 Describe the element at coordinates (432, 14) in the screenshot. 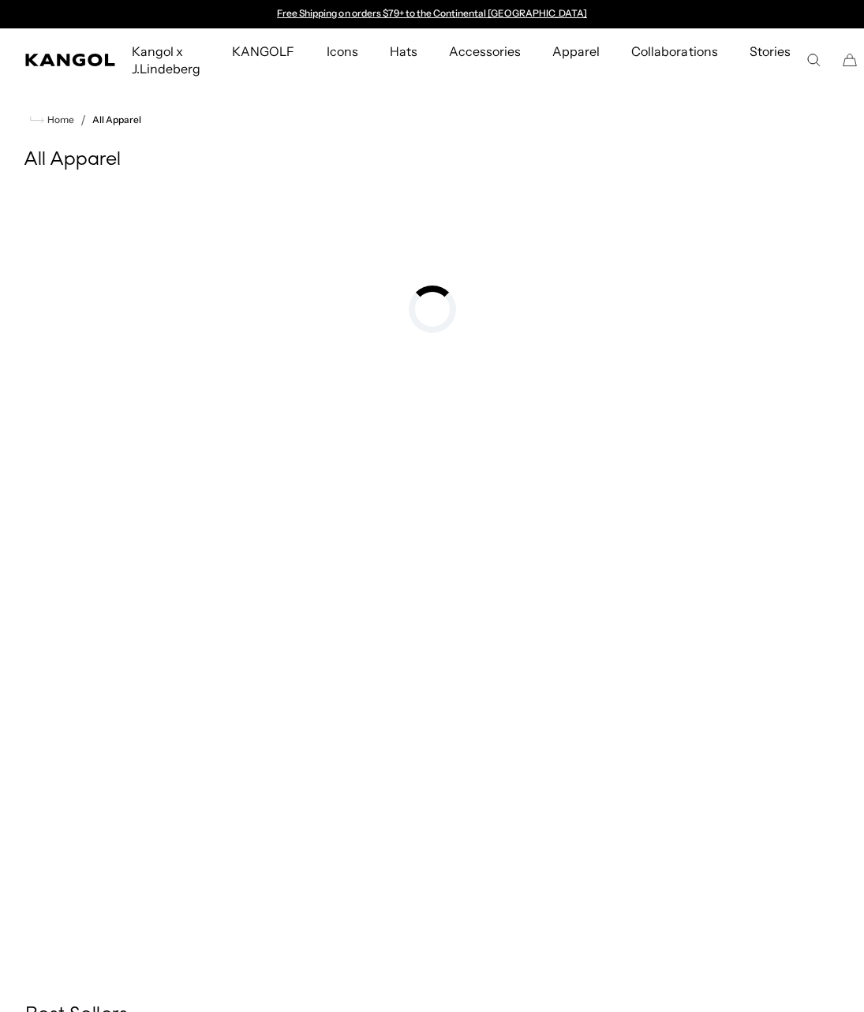

I see `div: 1 of 2` at that location.